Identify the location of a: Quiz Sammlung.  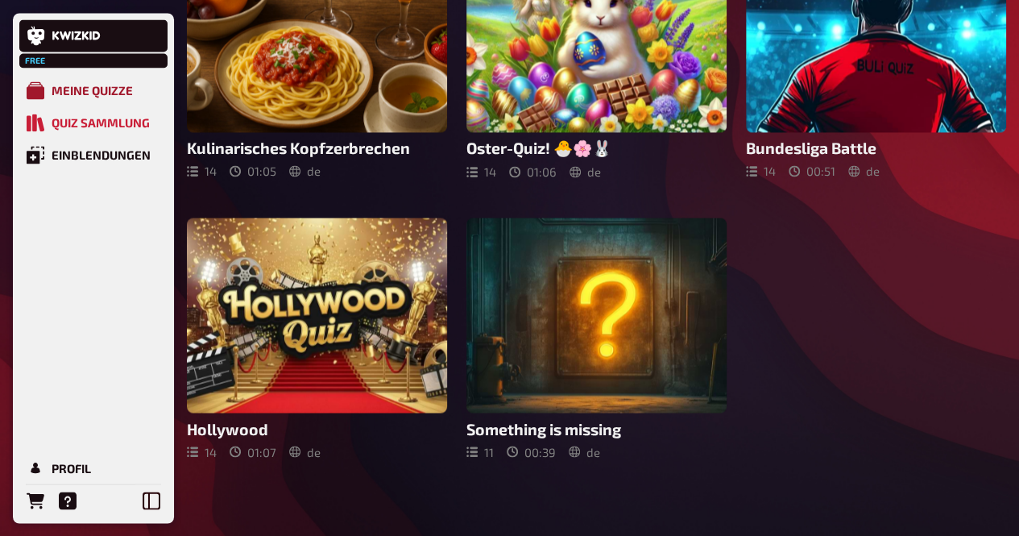
(93, 122).